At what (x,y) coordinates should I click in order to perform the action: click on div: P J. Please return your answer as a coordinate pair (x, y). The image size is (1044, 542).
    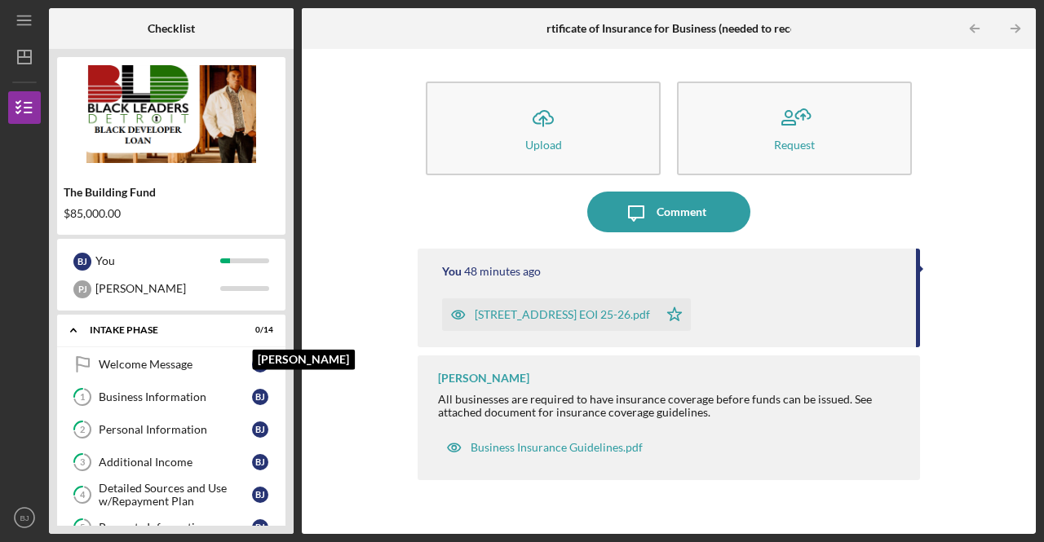
    Looking at the image, I should click on (82, 289).